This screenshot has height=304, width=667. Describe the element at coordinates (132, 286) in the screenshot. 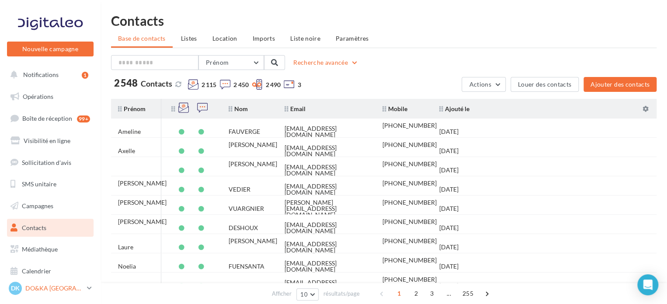

I see `div: Philippine` at that location.